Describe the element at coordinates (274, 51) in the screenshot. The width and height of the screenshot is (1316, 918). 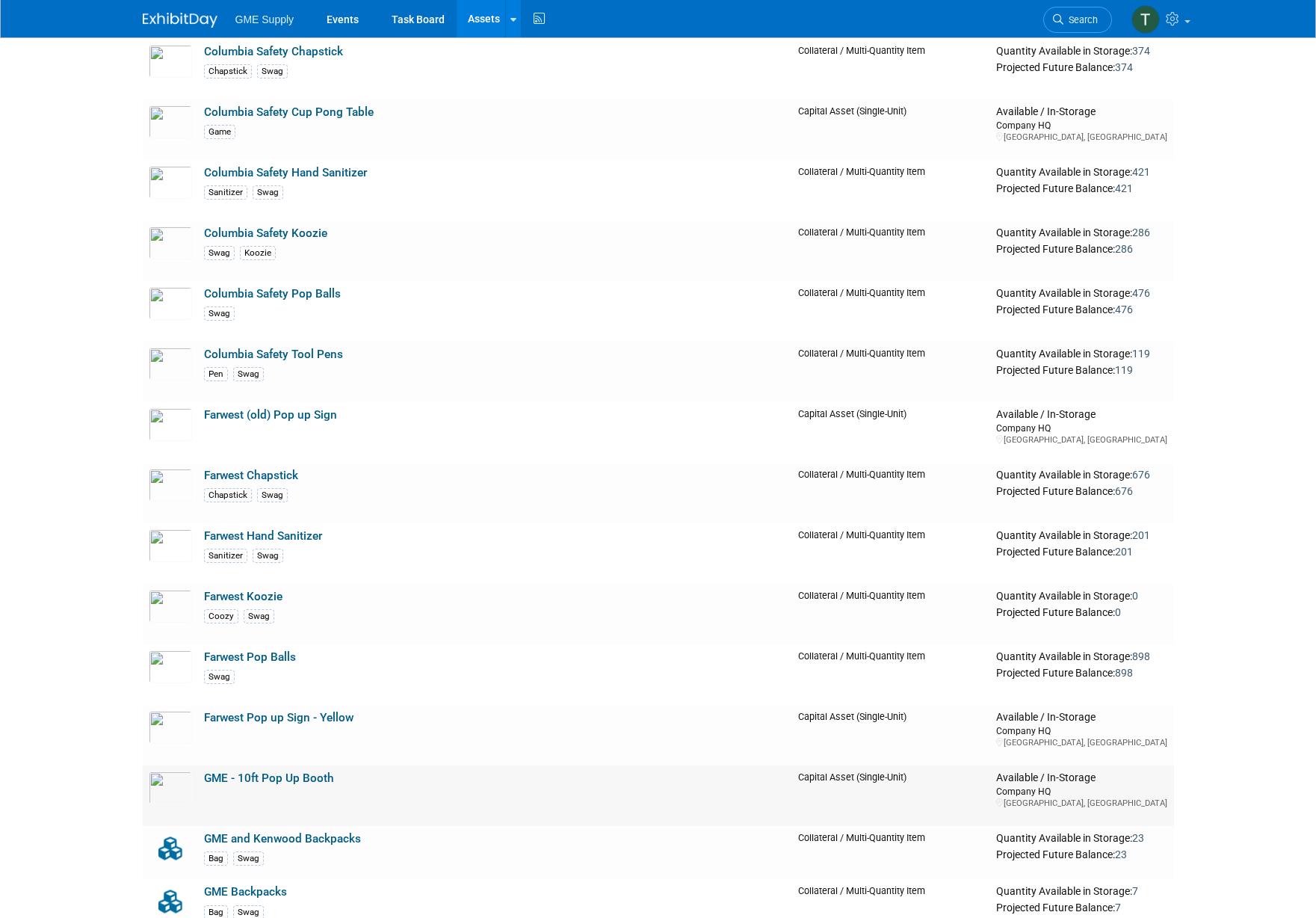
I see `a: Columbia Safety Chapstick` at that location.